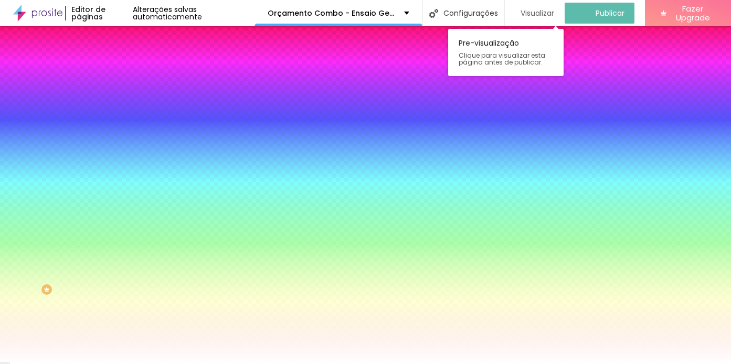 The image size is (731, 364). Describe the element at coordinates (610, 13) in the screenshot. I see `span: Publicar` at that location.